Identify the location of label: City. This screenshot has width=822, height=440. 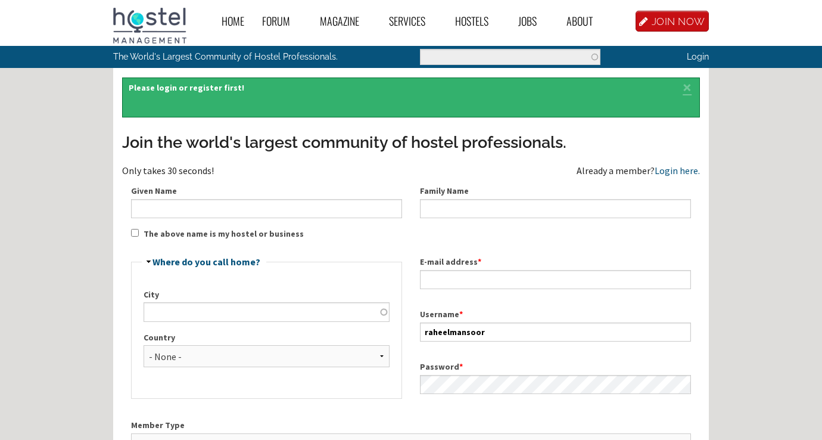
(266, 294).